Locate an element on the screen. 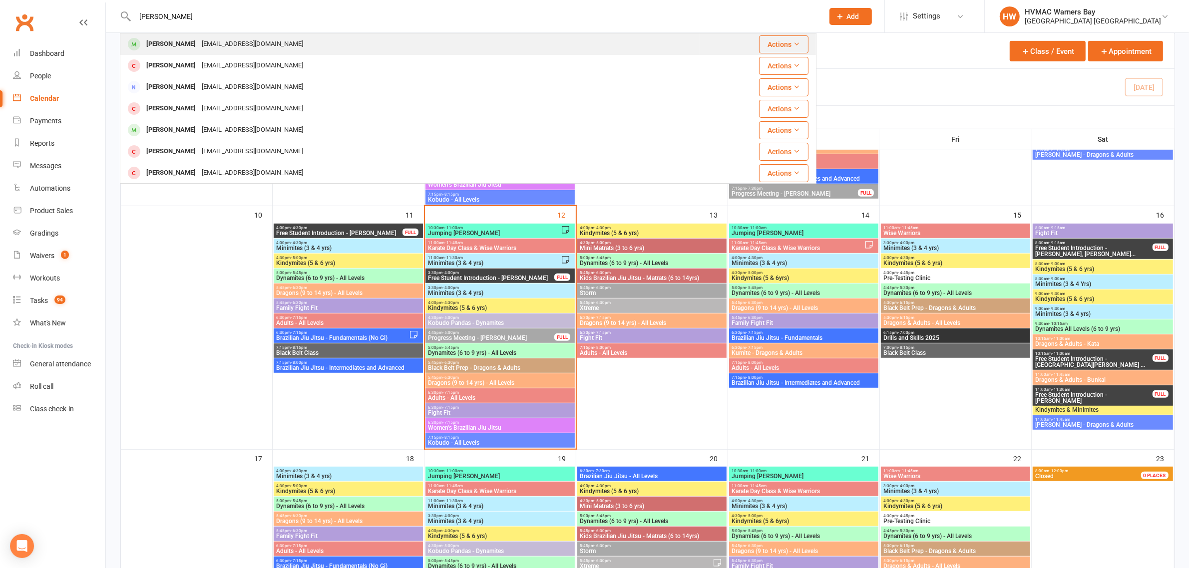  div: 19 is located at coordinates (567, 458).